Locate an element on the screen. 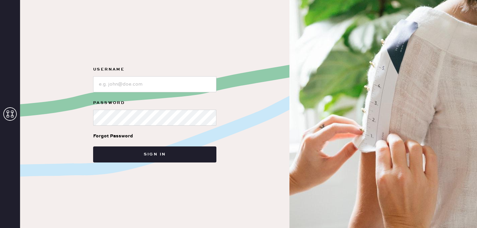 The width and height of the screenshot is (477, 228). a: Forgot Password is located at coordinates (113, 136).